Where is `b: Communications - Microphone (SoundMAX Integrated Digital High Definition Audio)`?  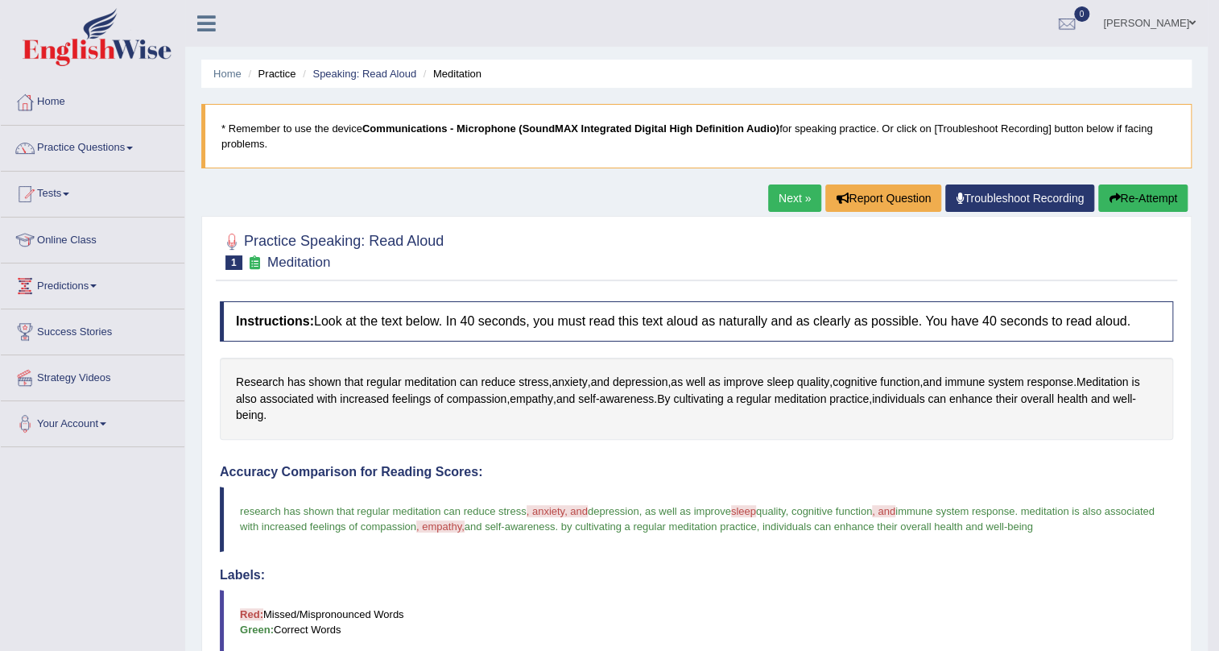
b: Communications - Microphone (SoundMAX Integrated Digital High Definition Audio) is located at coordinates (571, 128).